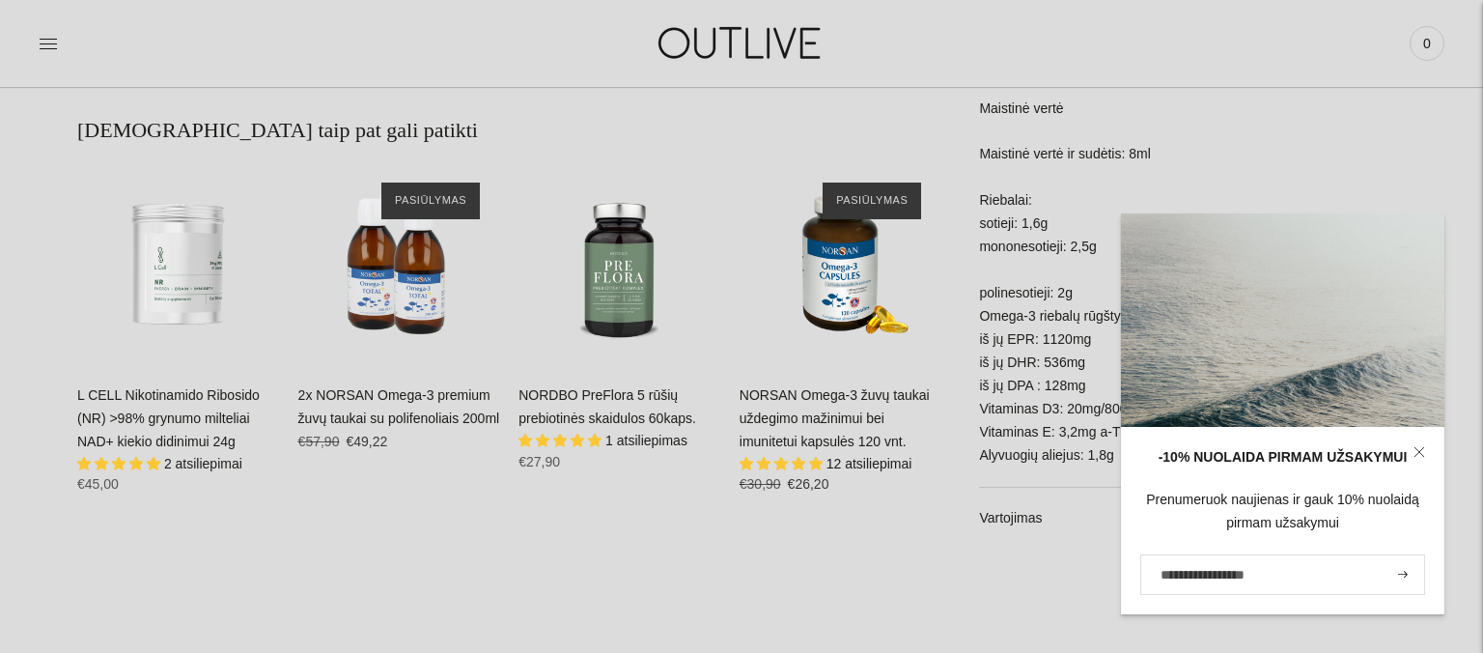 Image resolution: width=1483 pixels, height=653 pixels. Describe the element at coordinates (646, 440) in the screenshot. I see `span: 1 atsiliepimas` at that location.